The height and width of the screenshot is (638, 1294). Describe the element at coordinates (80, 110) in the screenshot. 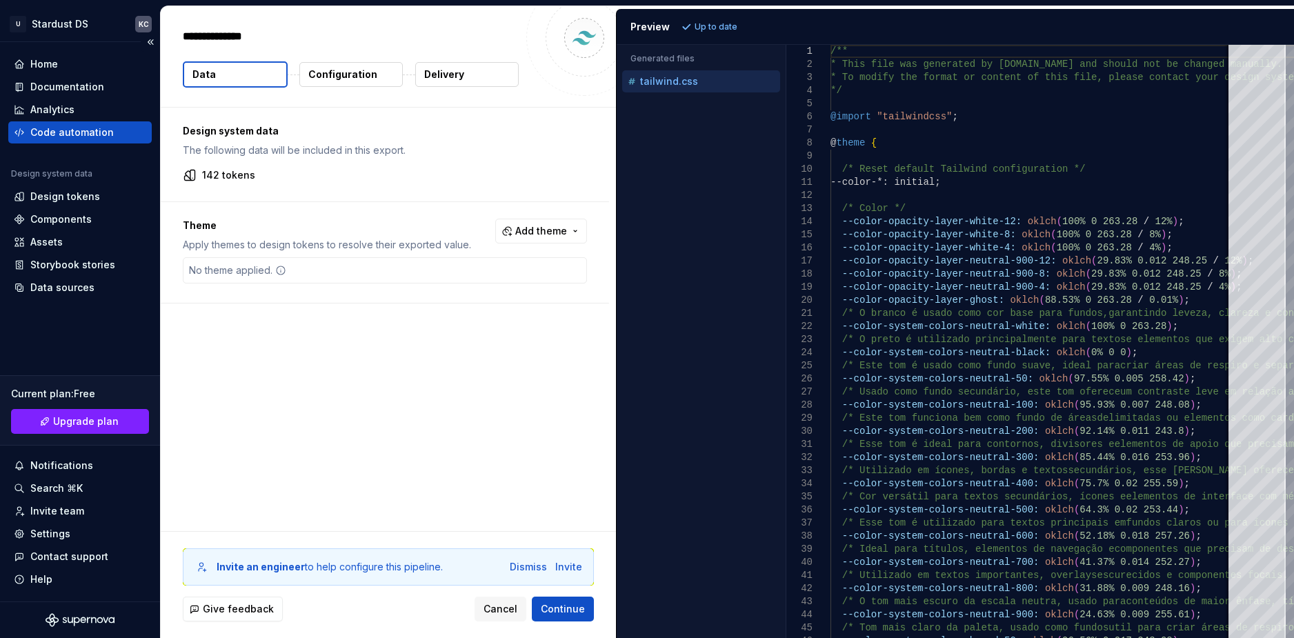

I see `a: Analytics` at that location.